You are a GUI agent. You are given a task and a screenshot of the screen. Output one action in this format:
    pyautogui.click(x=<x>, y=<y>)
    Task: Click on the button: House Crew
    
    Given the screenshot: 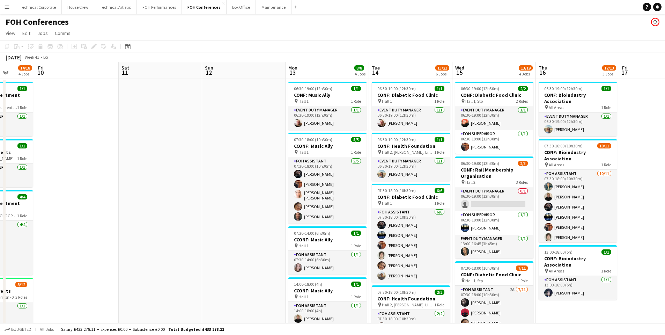 What is the action you would take?
    pyautogui.click(x=78, y=7)
    